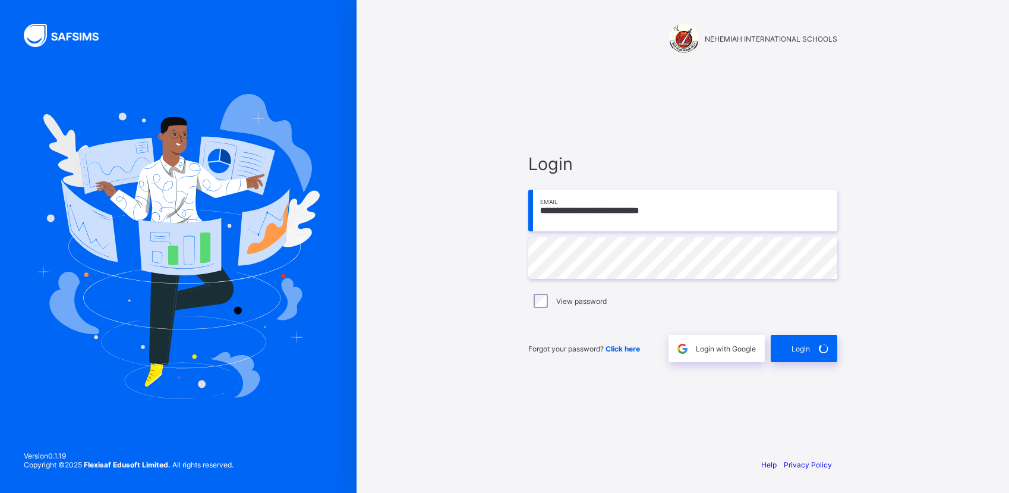  What do you see at coordinates (771, 39) in the screenshot?
I see `span: NEHEMIAH INTERNATIONAL SCHOOLS` at bounding box center [771, 39].